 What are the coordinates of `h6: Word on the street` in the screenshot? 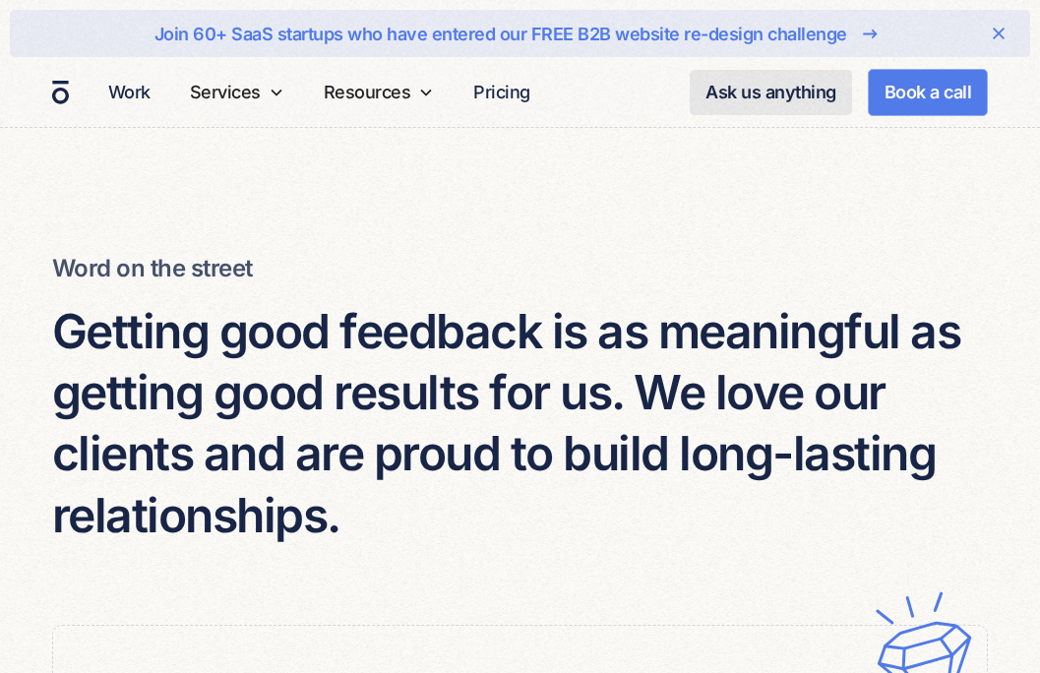 It's located at (520, 269).